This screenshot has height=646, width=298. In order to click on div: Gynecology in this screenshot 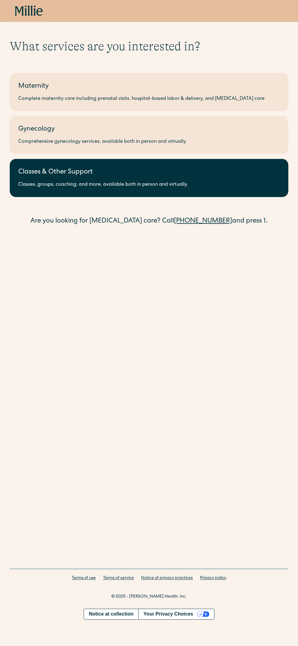, I will do `click(149, 129)`.